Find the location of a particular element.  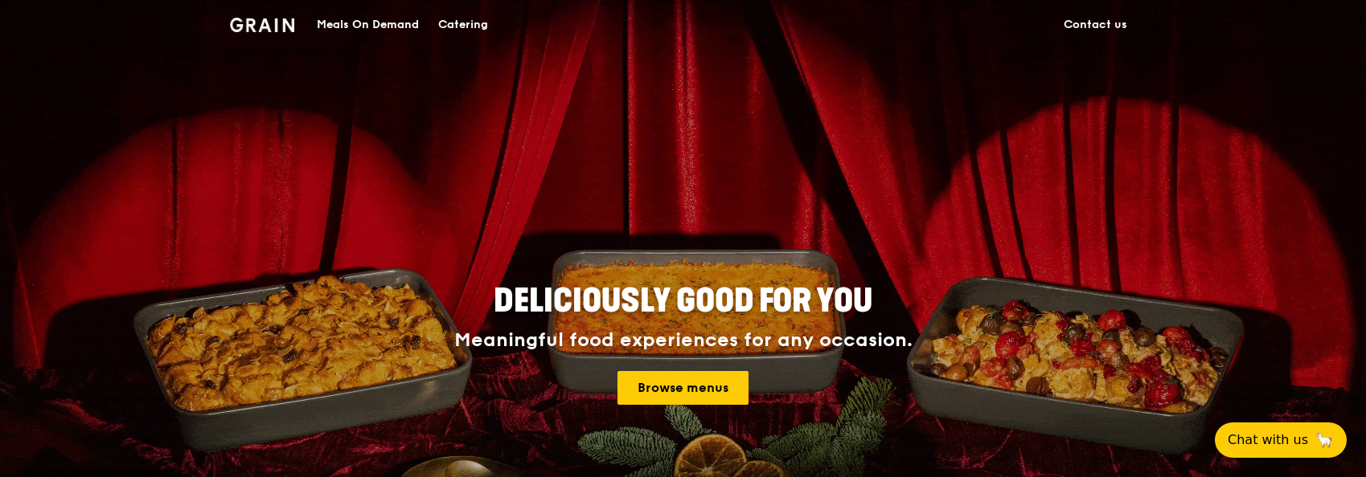

div: Catering is located at coordinates (463, 25).